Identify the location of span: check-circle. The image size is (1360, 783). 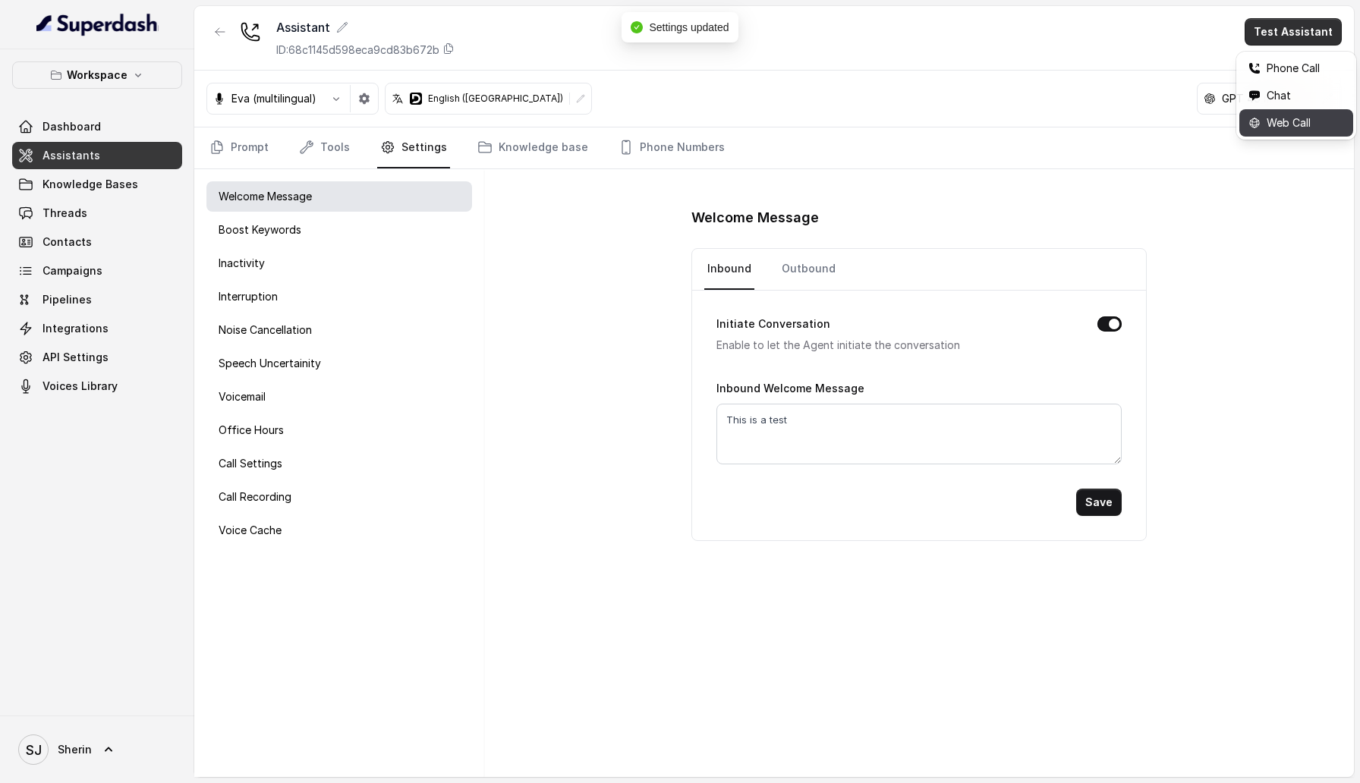
(637, 27).